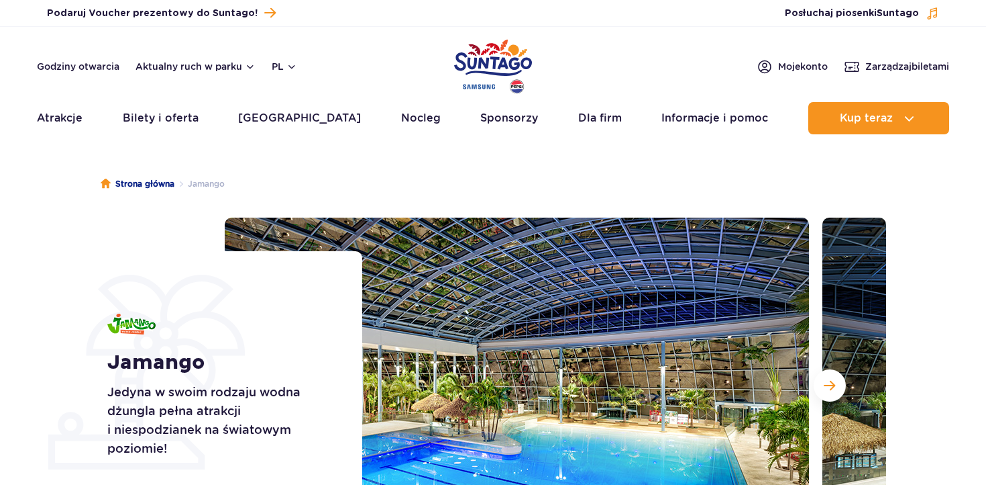 The image size is (986, 485). What do you see at coordinates (897, 66) in the screenshot?
I see `a: Zarządzajbiletami` at bounding box center [897, 66].